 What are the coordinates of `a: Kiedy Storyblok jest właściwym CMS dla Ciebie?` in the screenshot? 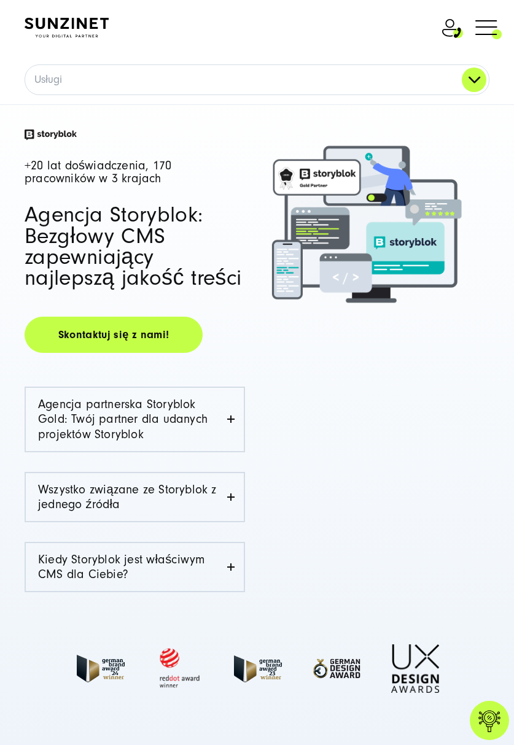 It's located at (134, 567).